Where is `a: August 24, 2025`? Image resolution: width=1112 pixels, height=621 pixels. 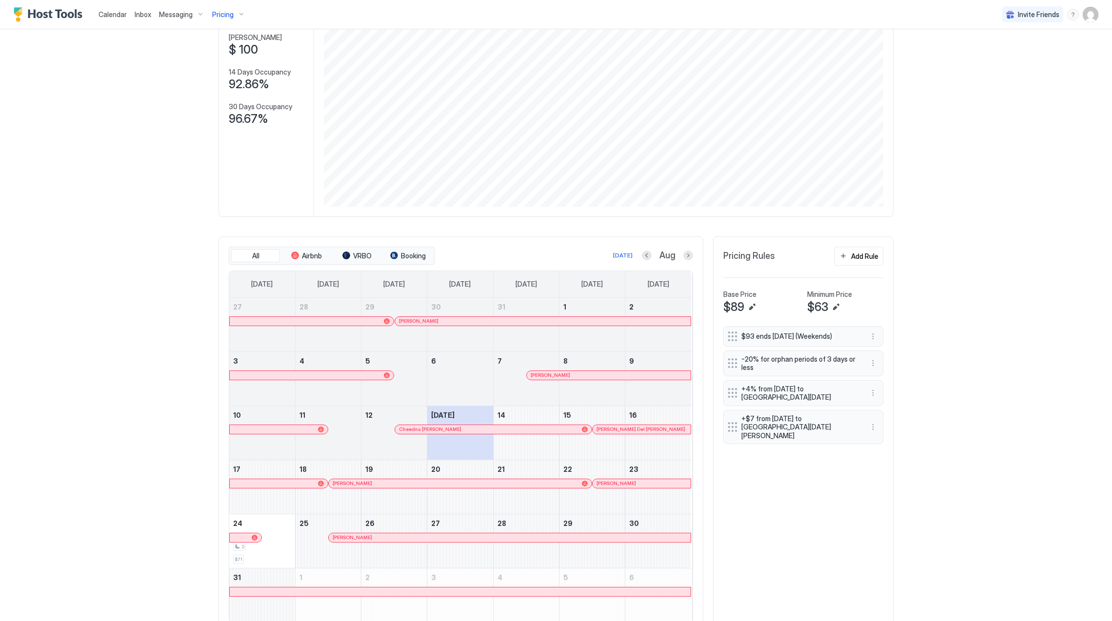
a: August 24, 2025 is located at coordinates (262, 523).